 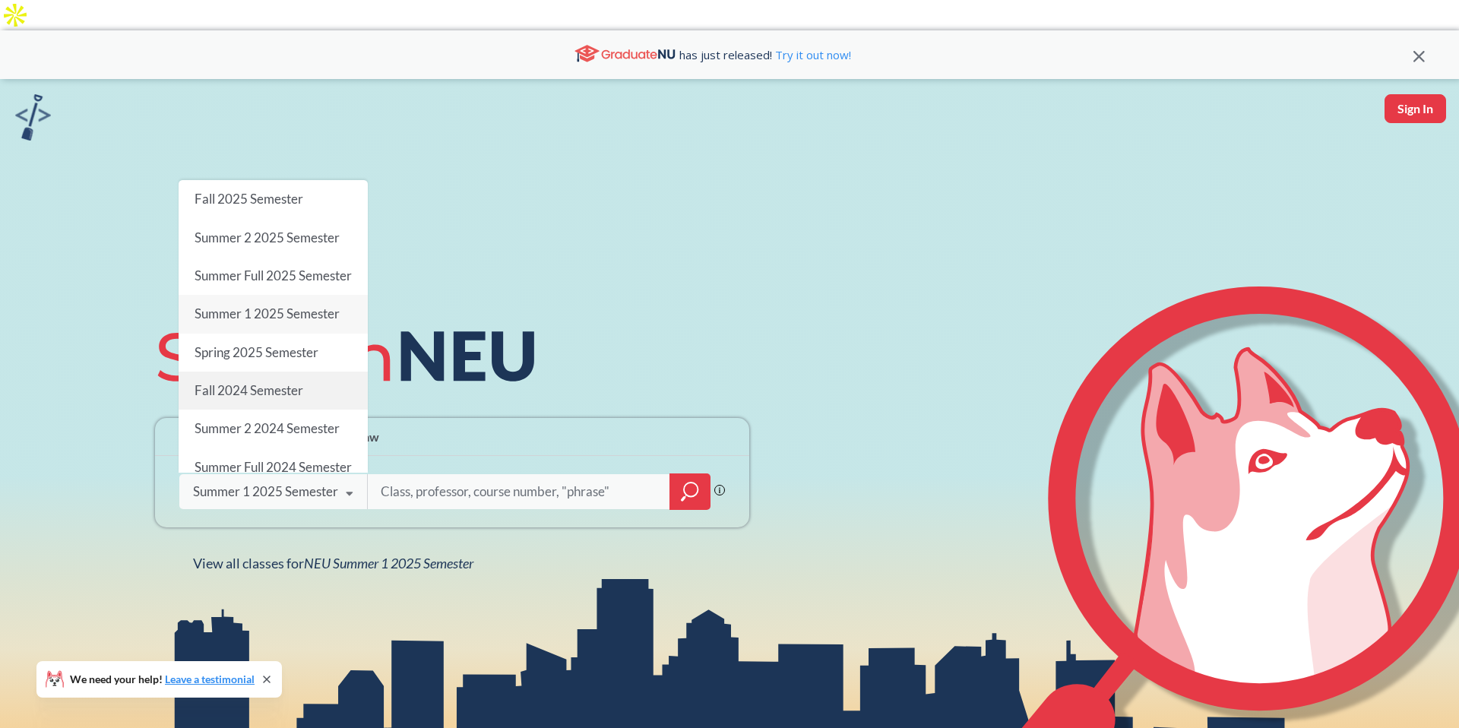 I want to click on span: Summer 2 2025 Semester, so click(x=267, y=237).